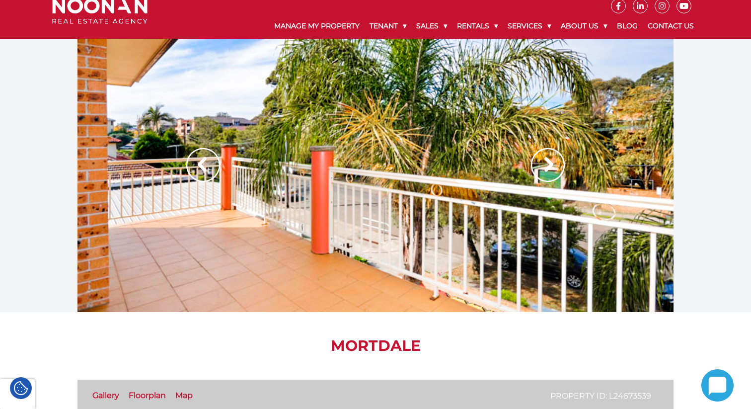  Describe the element at coordinates (106, 395) in the screenshot. I see `a: Gallery` at that location.